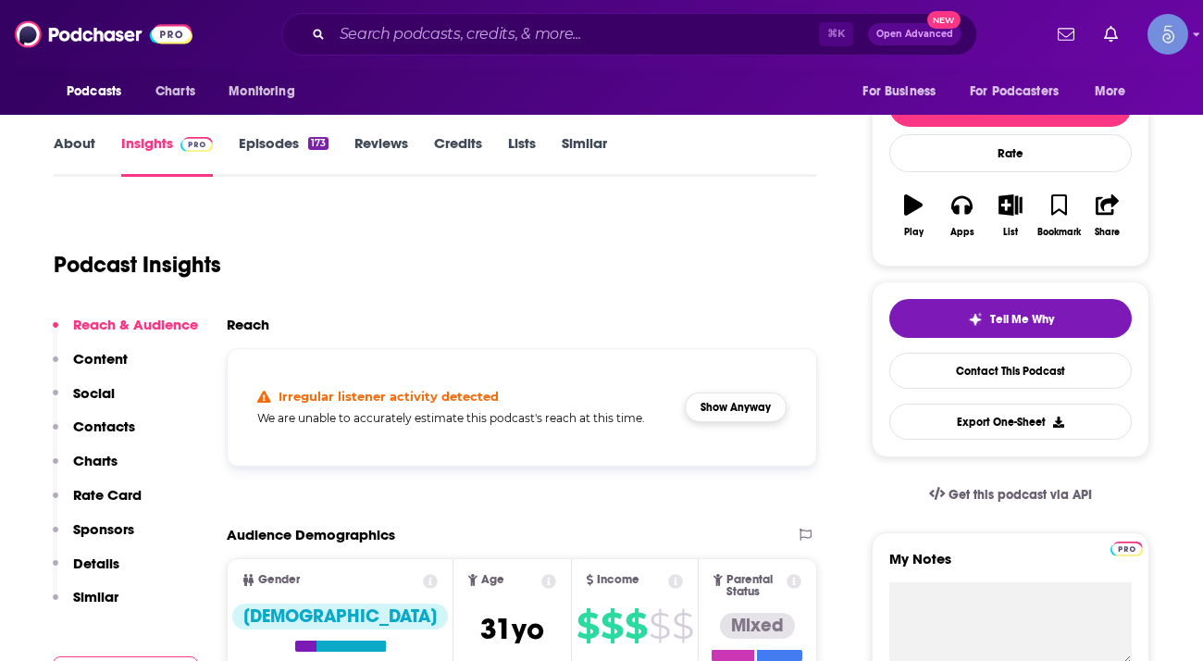 The width and height of the screenshot is (1203, 661). What do you see at coordinates (86, 571) in the screenshot?
I see `button: Details` at bounding box center [86, 571].